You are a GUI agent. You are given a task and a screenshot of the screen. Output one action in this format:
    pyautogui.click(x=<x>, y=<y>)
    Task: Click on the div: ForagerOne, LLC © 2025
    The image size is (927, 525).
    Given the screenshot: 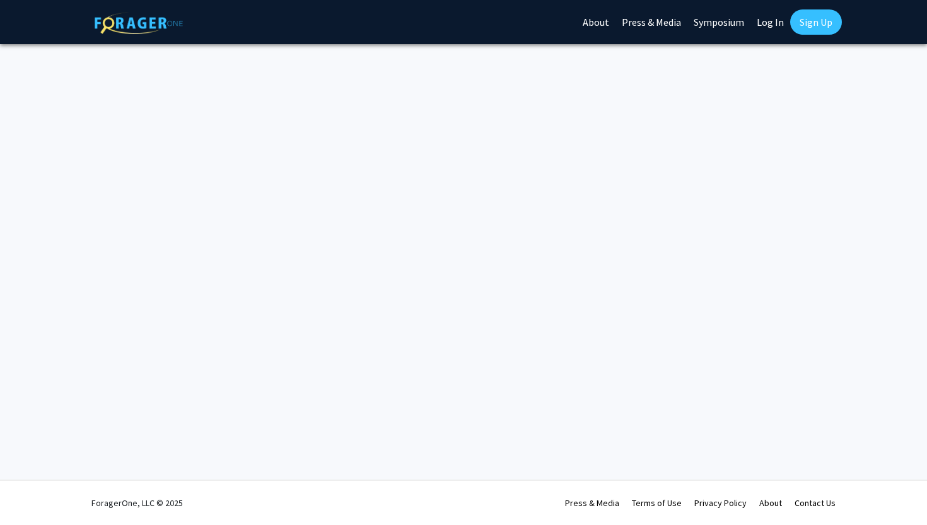 What is the action you would take?
    pyautogui.click(x=137, y=503)
    